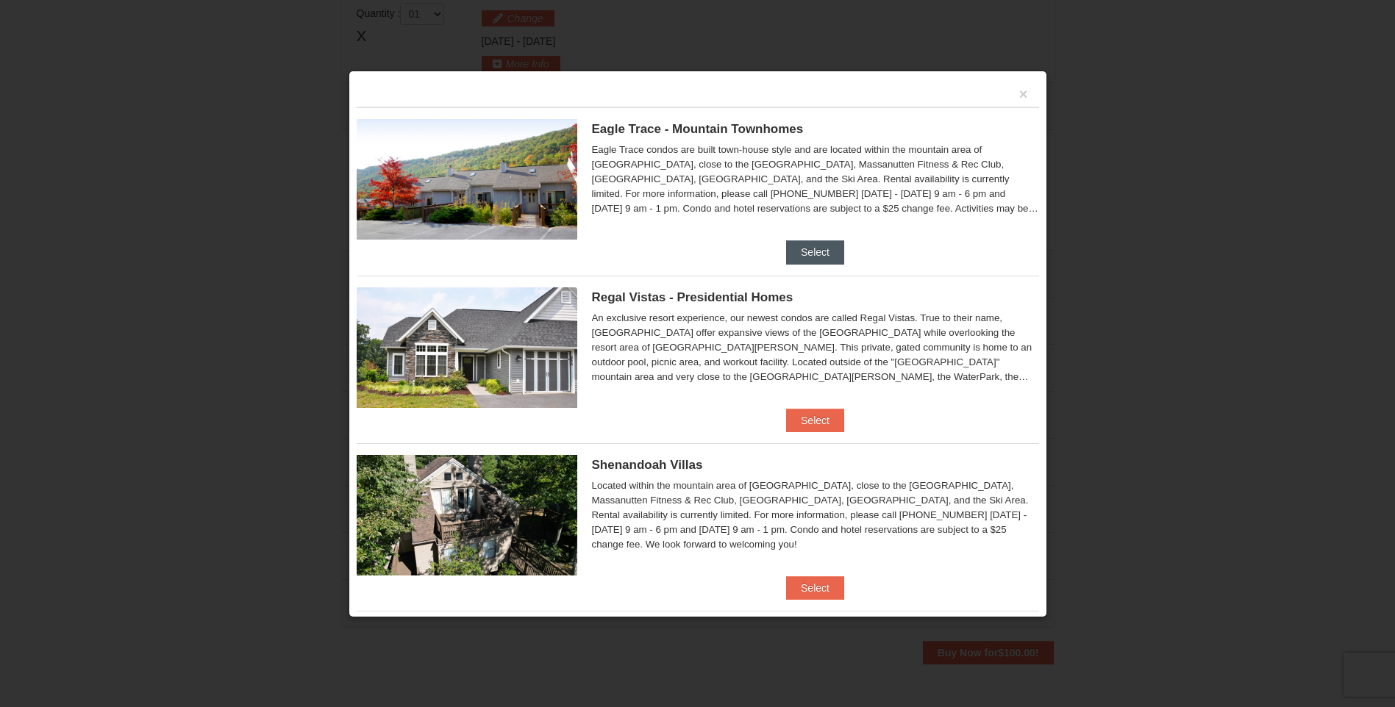 The height and width of the screenshot is (707, 1395). Describe the element at coordinates (467, 516) in the screenshot. I see `img: 19219019-2-e70bf45f.jpg` at that location.